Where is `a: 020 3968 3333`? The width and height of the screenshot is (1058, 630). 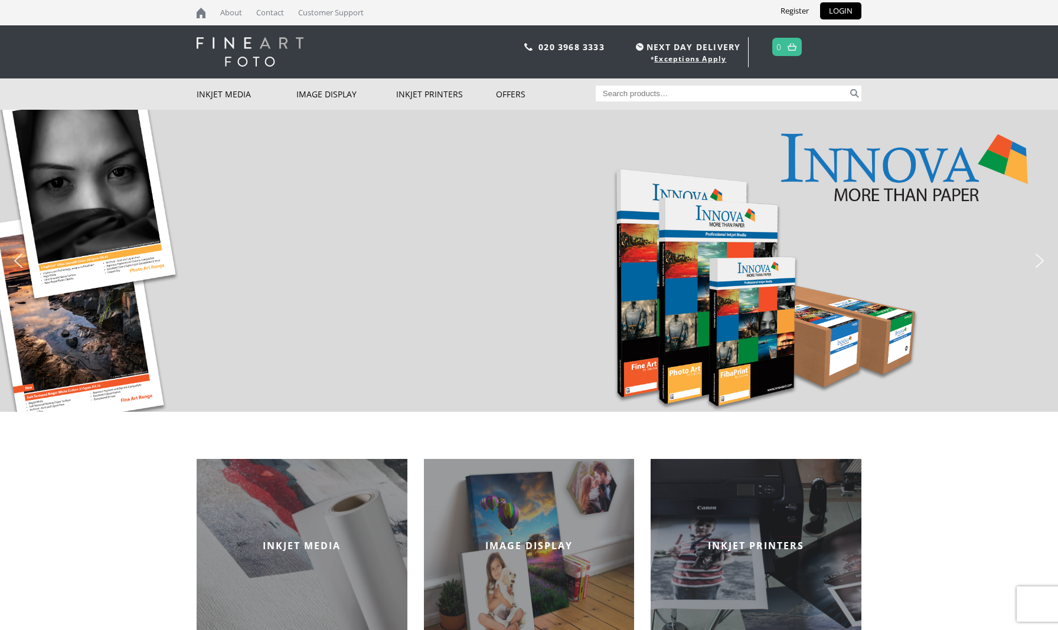
a: 020 3968 3333 is located at coordinates (571, 47).